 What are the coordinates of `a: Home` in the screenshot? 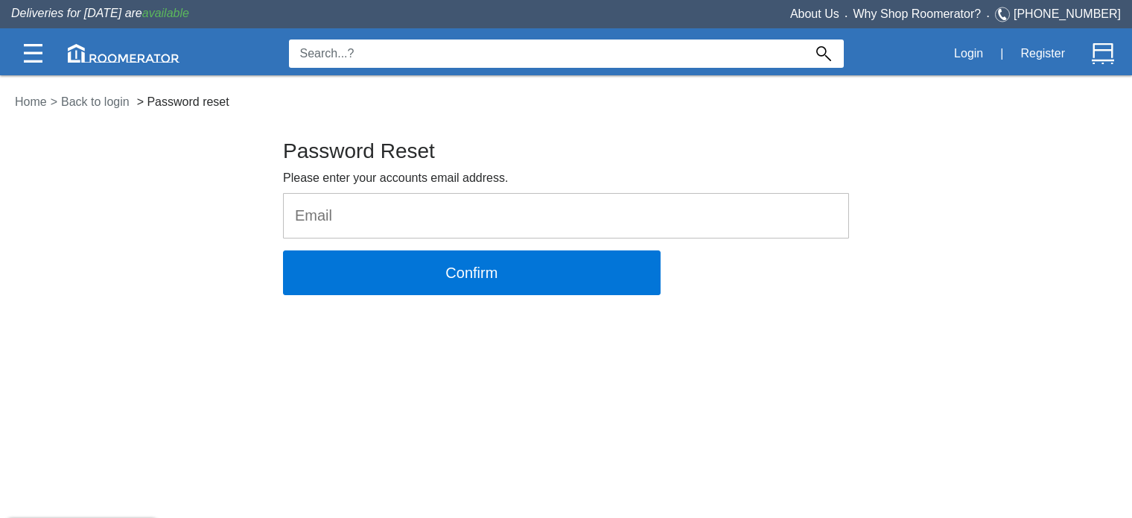 It's located at (31, 101).